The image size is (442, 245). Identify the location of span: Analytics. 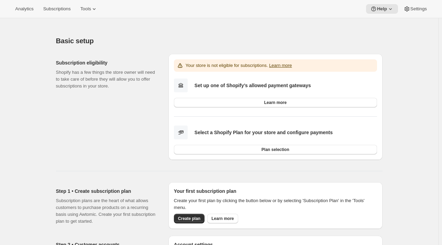
(24, 9).